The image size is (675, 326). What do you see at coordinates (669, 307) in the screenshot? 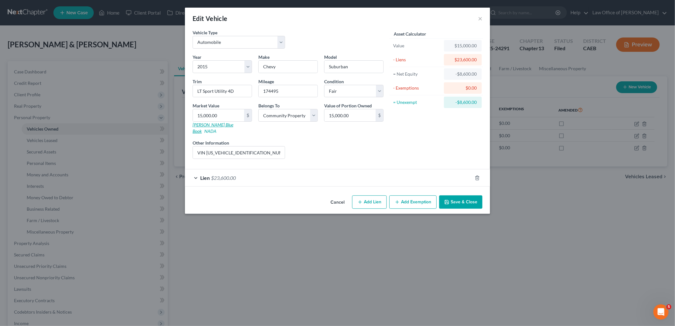
I see `span: 5` at bounding box center [669, 307].